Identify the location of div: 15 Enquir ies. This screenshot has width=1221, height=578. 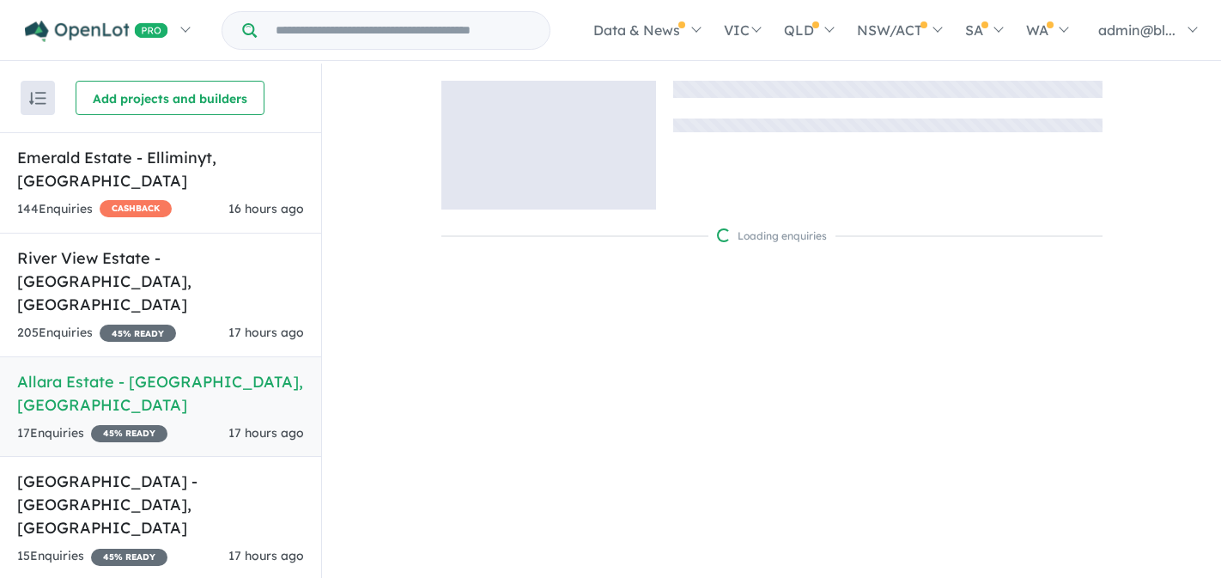
(92, 556).